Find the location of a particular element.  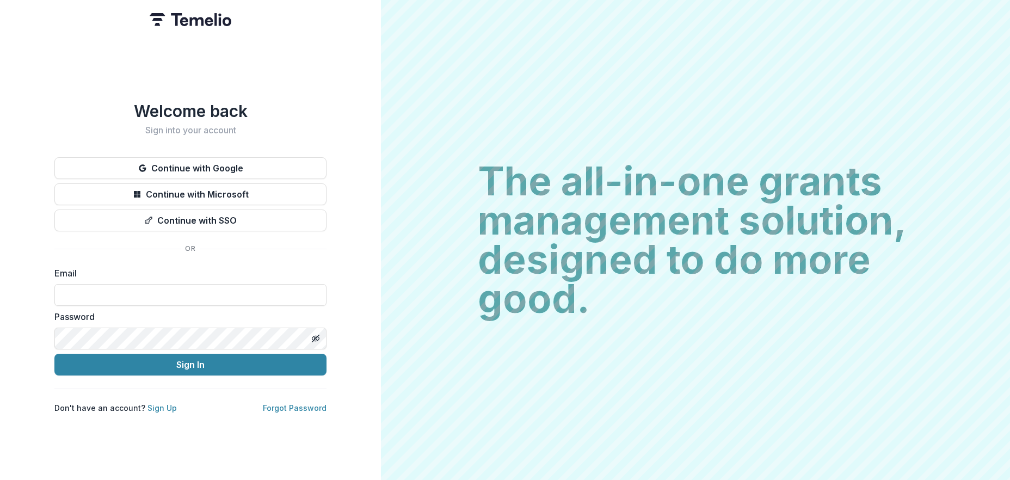

button: Continue with Google is located at coordinates (190, 168).